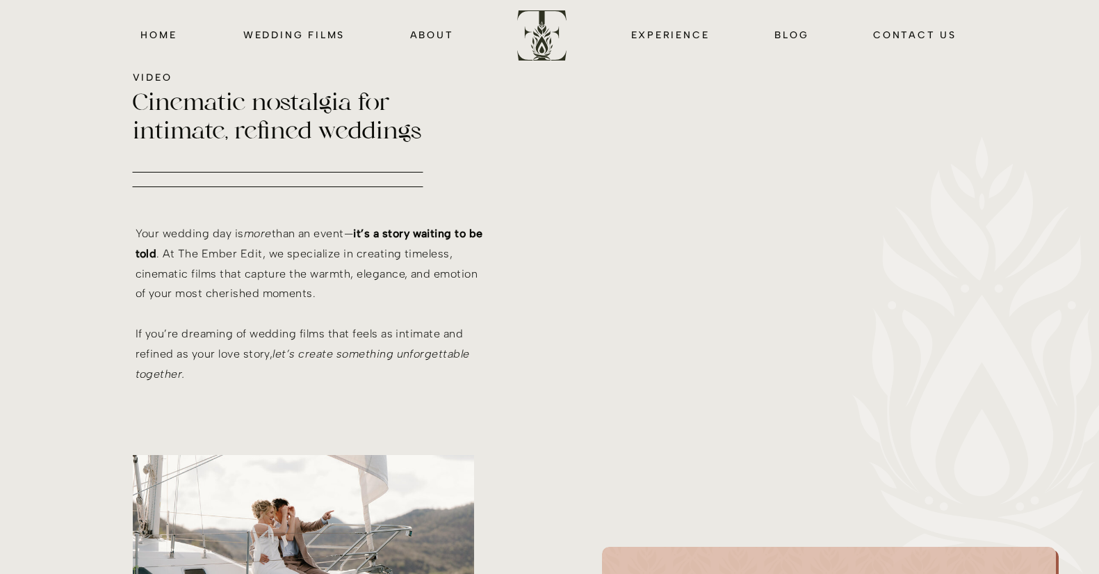 This screenshot has width=1099, height=574. Describe the element at coordinates (670, 34) in the screenshot. I see `a: EXPERIENCE` at that location.